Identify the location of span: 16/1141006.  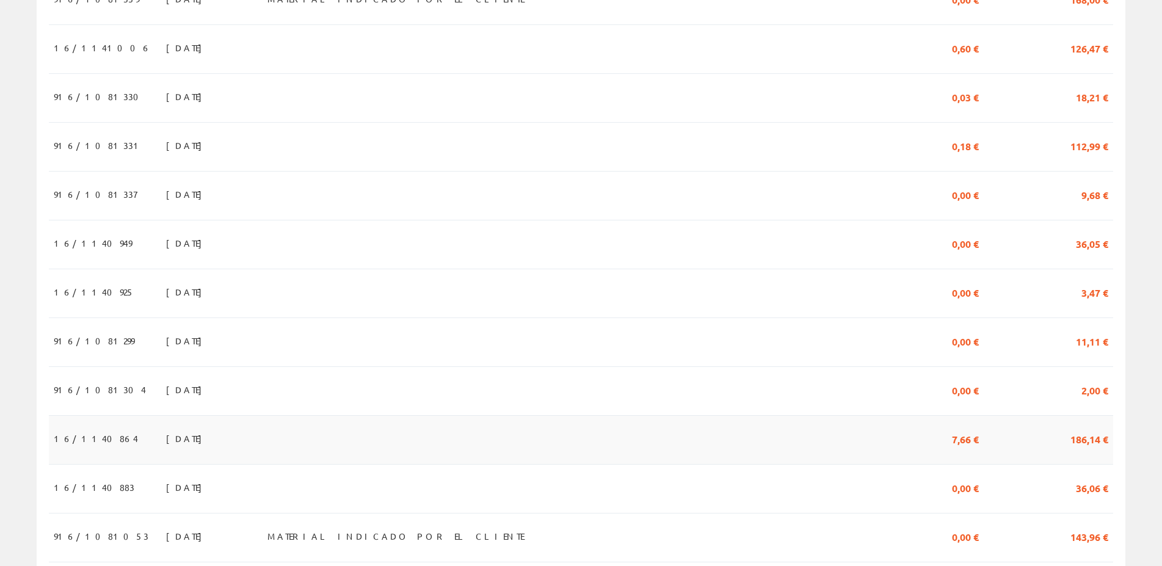
(103, 48).